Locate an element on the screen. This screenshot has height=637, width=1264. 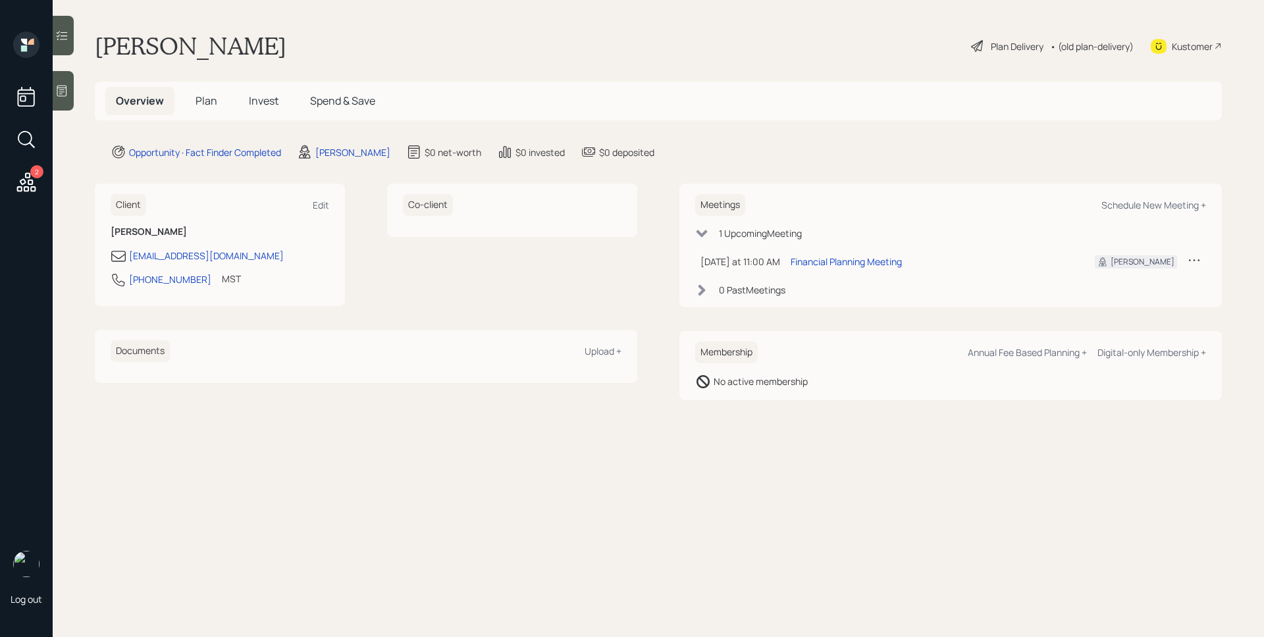
h6: Co-client is located at coordinates (428, 205).